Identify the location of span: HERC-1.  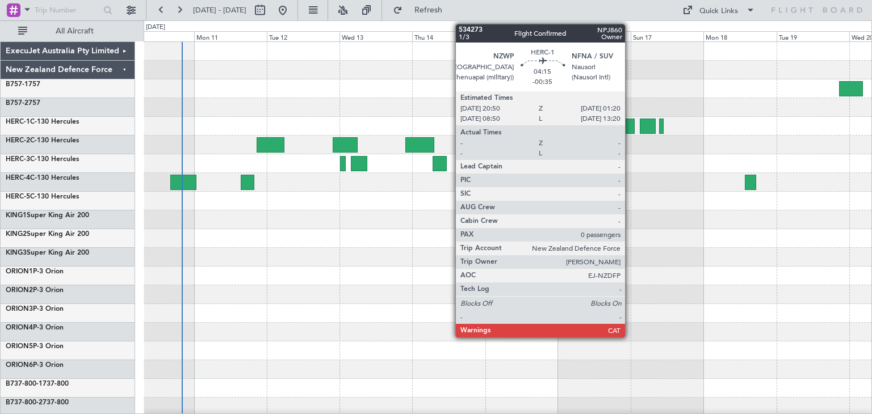
(18, 122).